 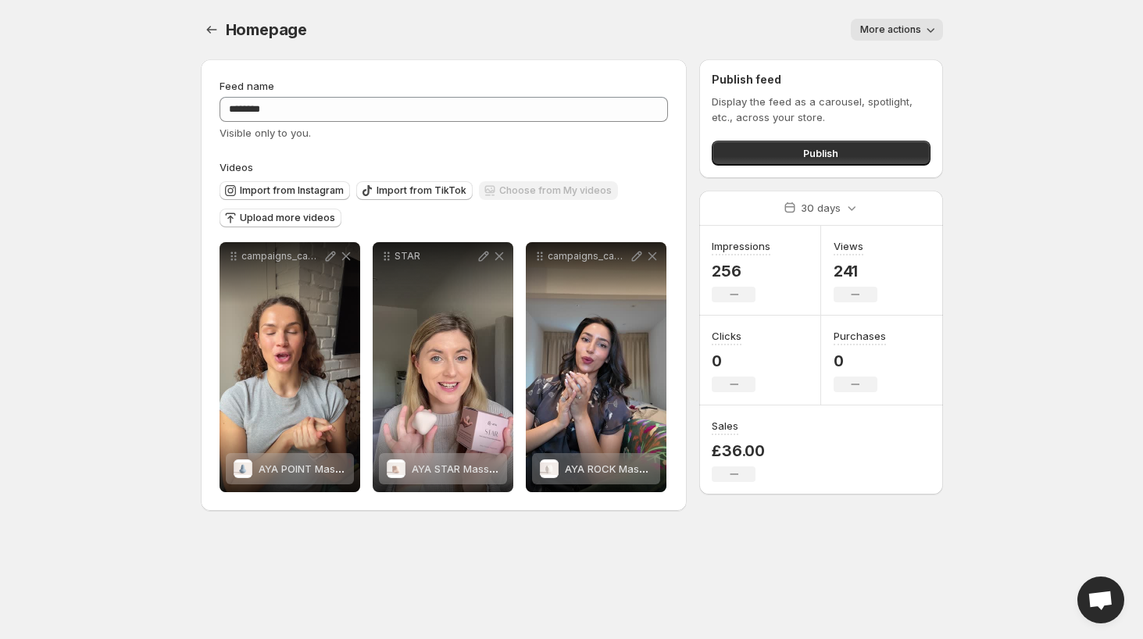 I want to click on button: More actions, so click(x=897, y=30).